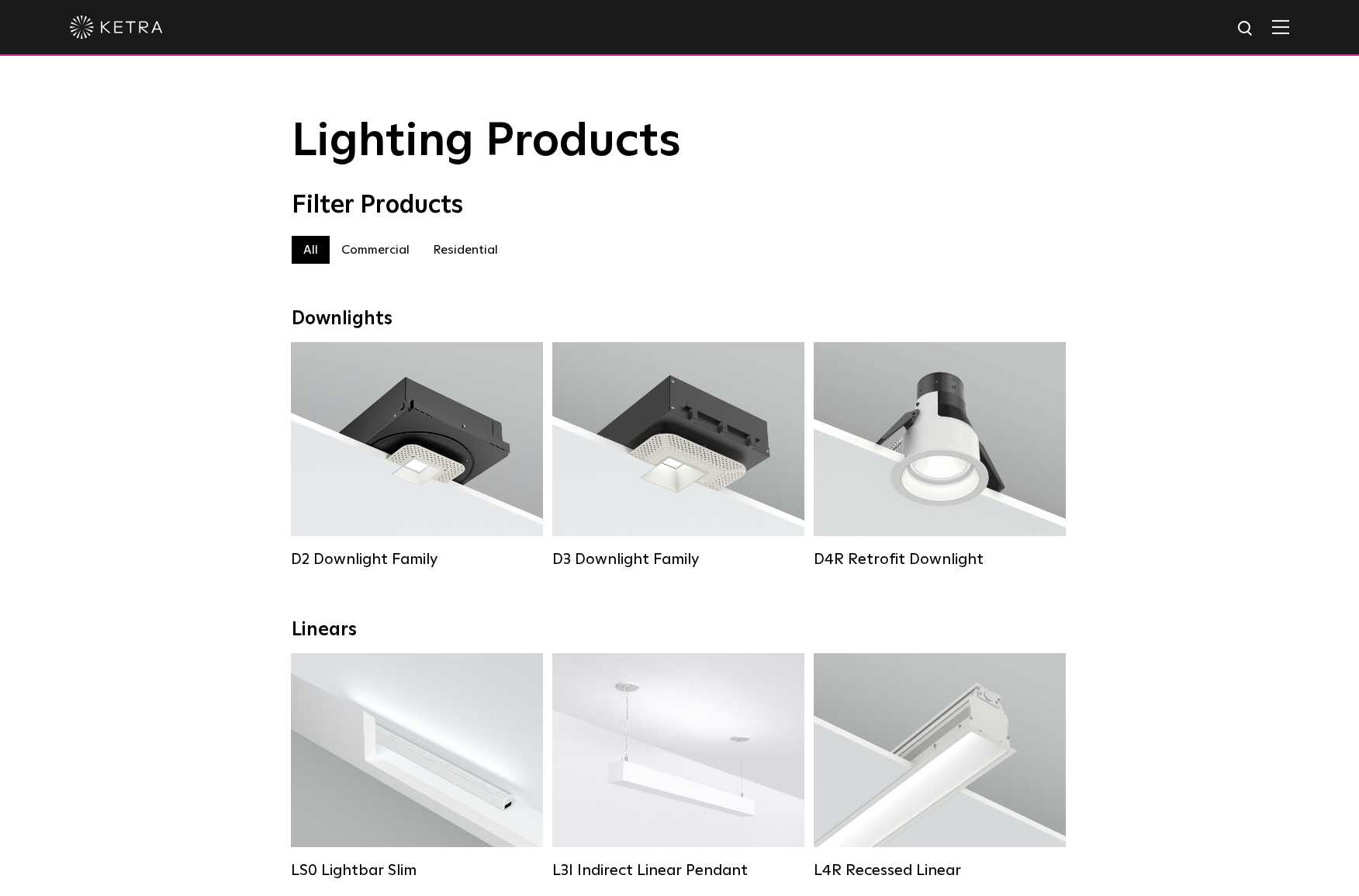 This screenshot has height=896, width=1359. Describe the element at coordinates (678, 766) in the screenshot. I see `a: L3I Indirect Linear Pendant Lumen Output:400 / 600 / 800 / 1000Housing Colors:White / BlackContro...` at that location.